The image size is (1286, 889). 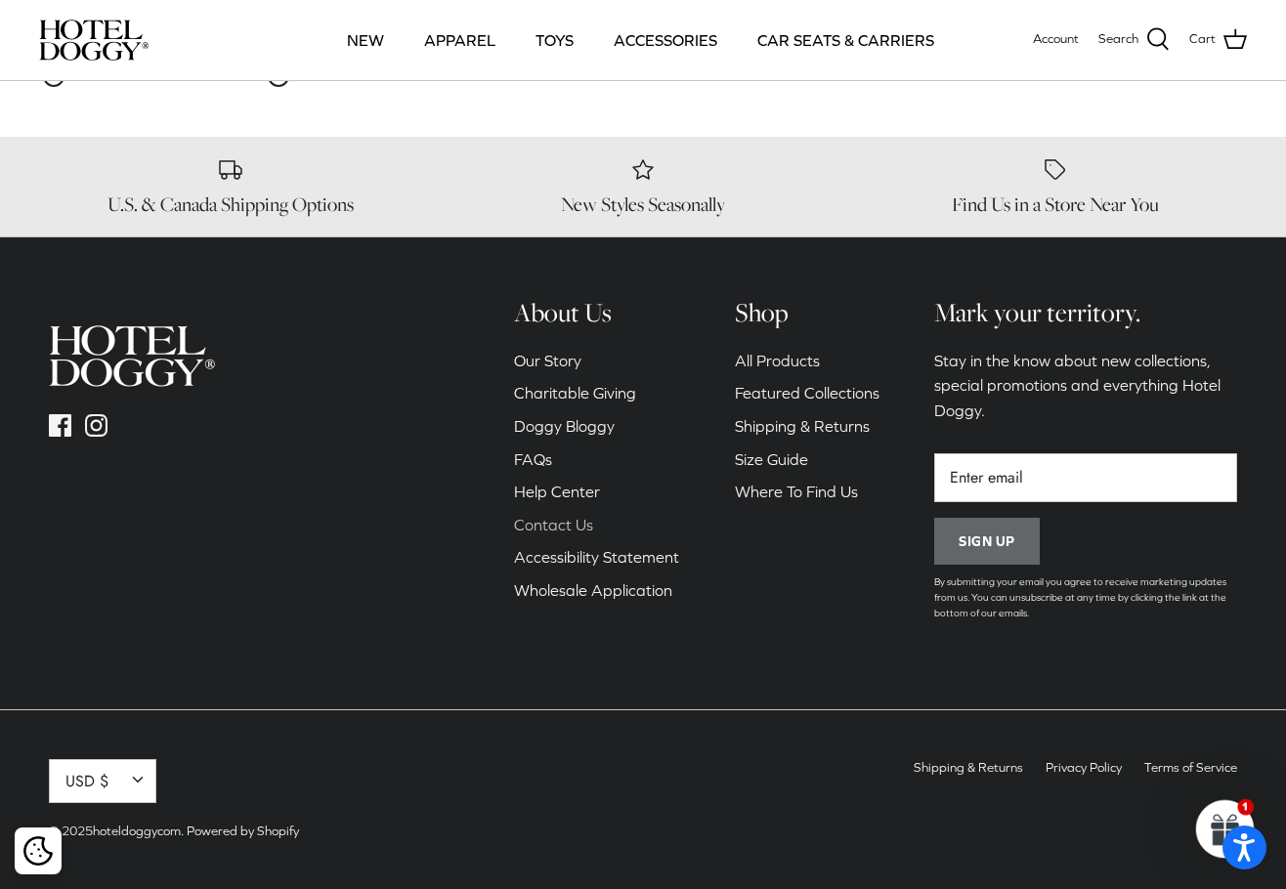 What do you see at coordinates (1118, 39) in the screenshot?
I see `span: Search` at bounding box center [1118, 39].